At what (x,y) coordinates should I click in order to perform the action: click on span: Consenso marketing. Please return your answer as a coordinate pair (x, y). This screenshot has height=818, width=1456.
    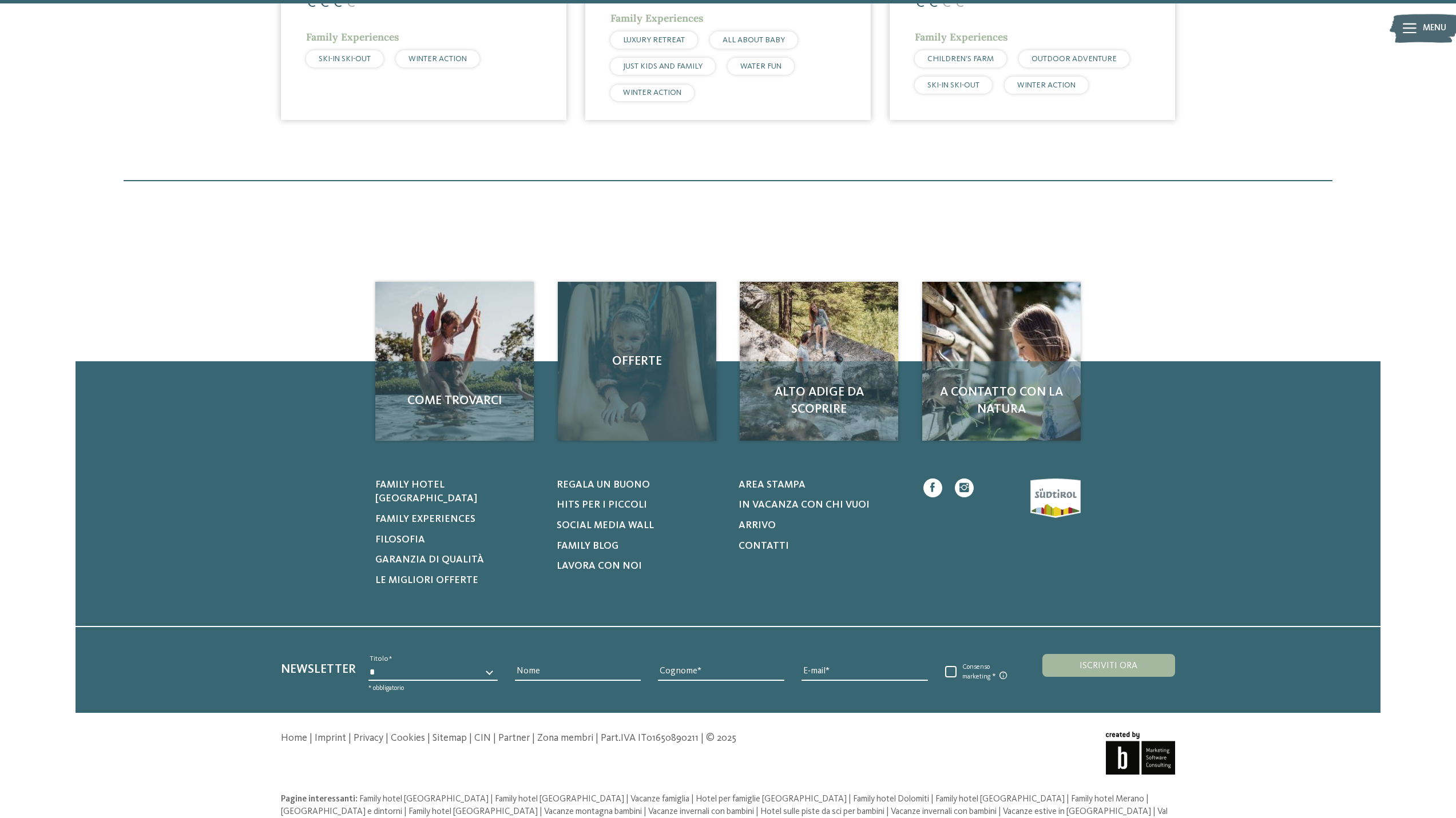
    Looking at the image, I should click on (987, 672).